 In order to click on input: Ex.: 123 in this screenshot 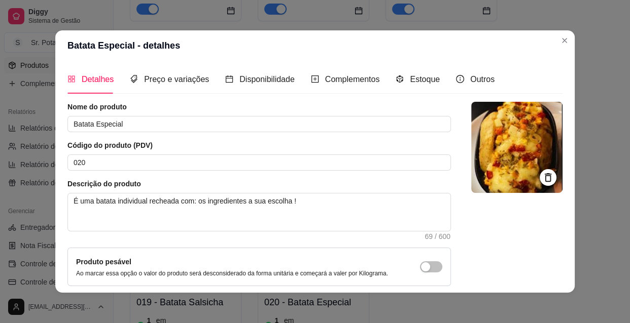, I will do `click(259, 163)`.